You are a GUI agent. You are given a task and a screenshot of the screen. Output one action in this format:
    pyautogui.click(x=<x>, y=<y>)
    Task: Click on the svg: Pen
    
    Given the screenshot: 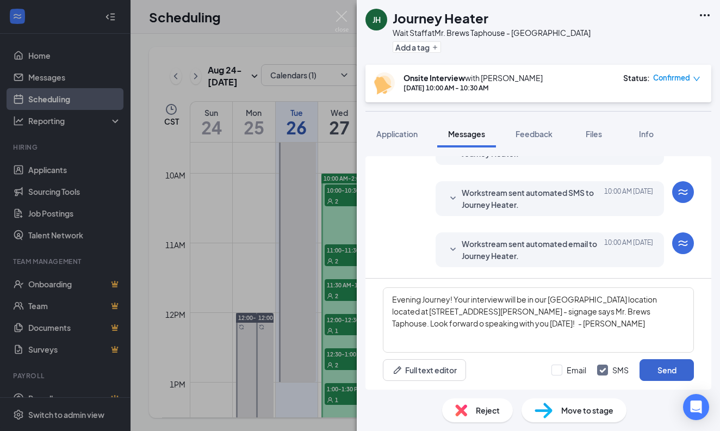 What is the action you would take?
    pyautogui.click(x=398, y=370)
    